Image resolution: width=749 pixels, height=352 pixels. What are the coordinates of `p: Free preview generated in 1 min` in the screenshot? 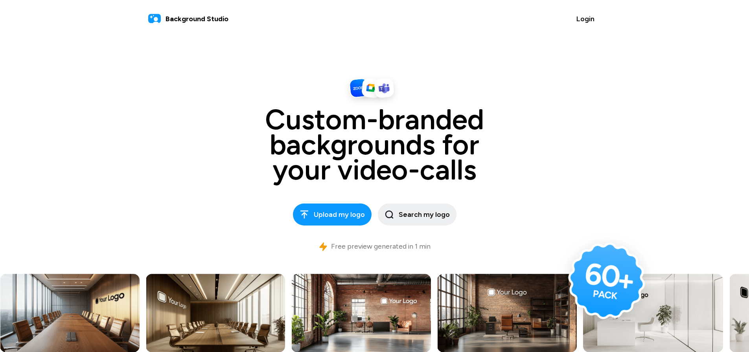 It's located at (381, 247).